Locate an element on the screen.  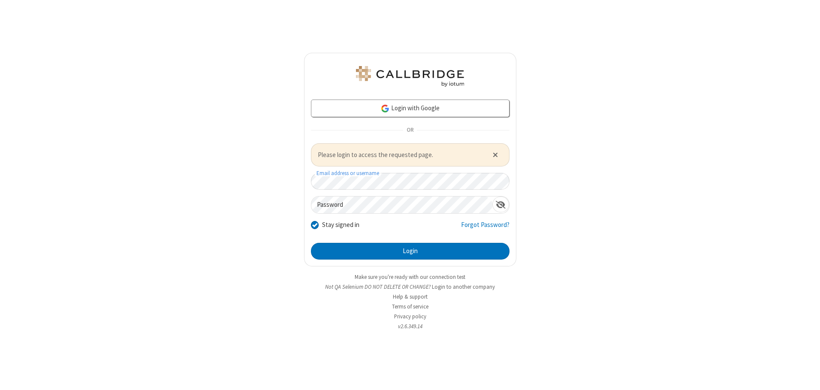
button: Login is located at coordinates (410, 251).